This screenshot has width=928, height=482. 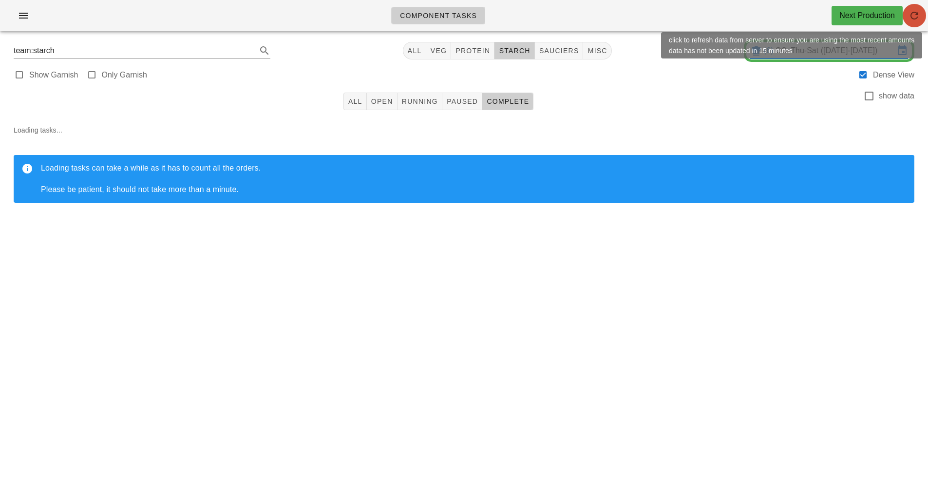 What do you see at coordinates (897, 96) in the screenshot?
I see `label: show data` at bounding box center [897, 96].